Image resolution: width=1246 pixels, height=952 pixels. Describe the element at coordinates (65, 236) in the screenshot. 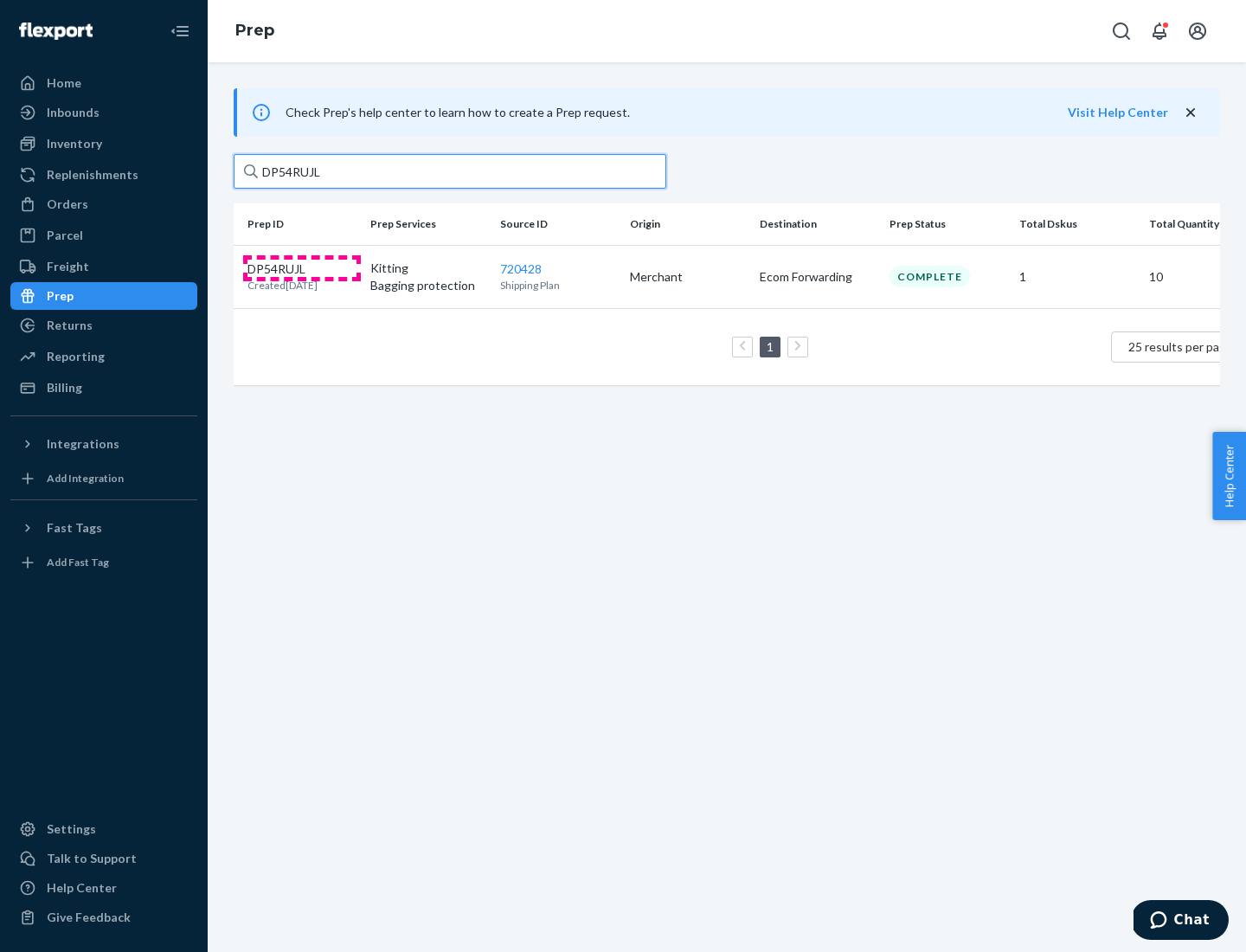

I see `div: Parcel` at that location.